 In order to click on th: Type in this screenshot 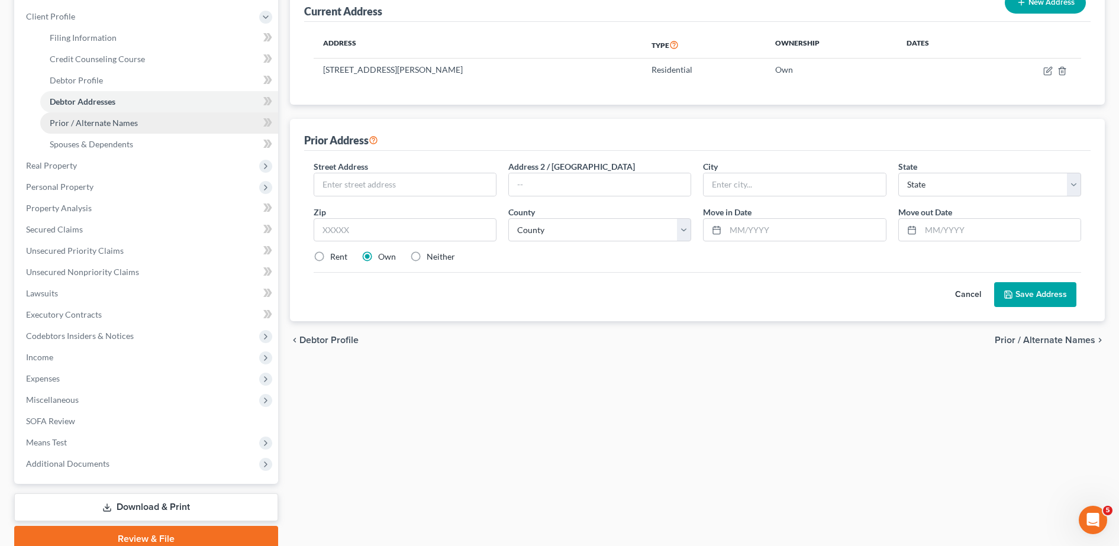, I will do `click(704, 45)`.